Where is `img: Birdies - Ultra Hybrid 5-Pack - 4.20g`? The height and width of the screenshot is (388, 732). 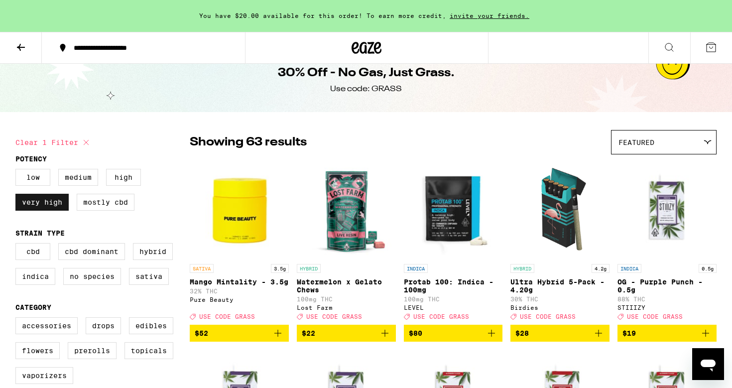
img: Birdies - Ultra Hybrid 5-Pack - 4.20g is located at coordinates (560, 209).